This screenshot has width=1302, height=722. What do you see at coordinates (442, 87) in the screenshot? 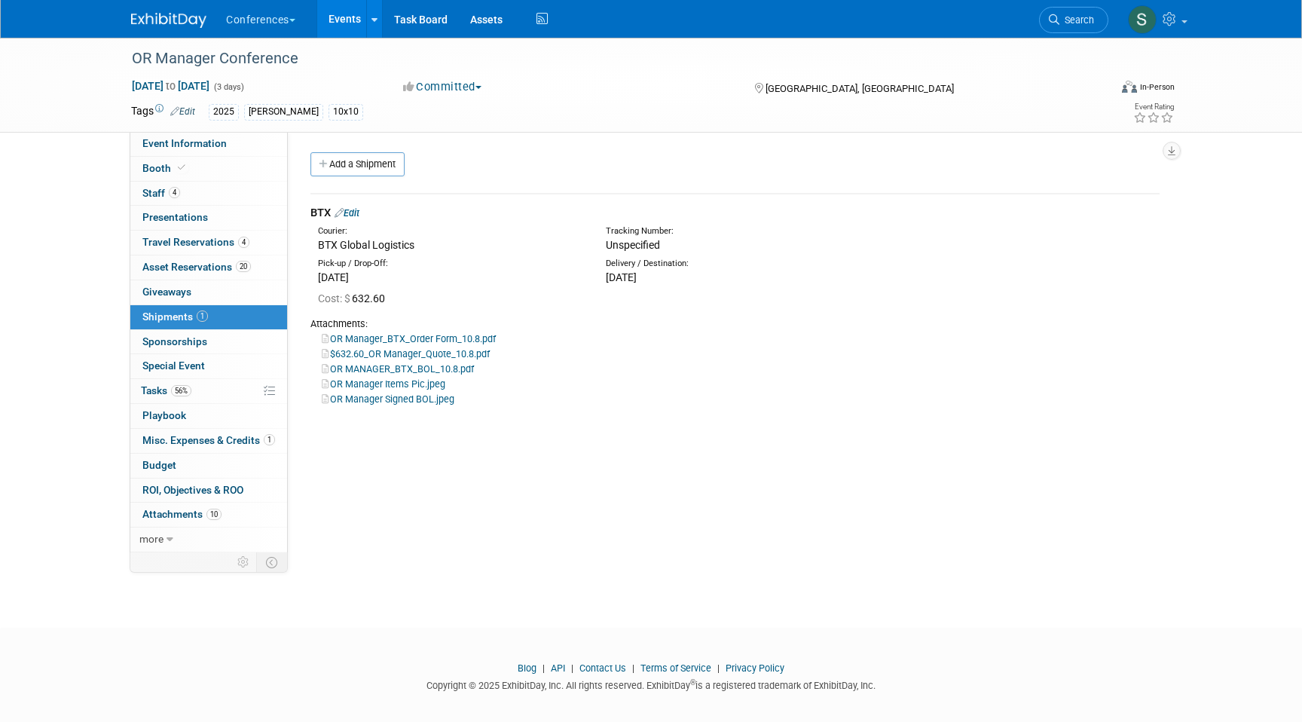
I see `button: Committed` at bounding box center [442, 87].